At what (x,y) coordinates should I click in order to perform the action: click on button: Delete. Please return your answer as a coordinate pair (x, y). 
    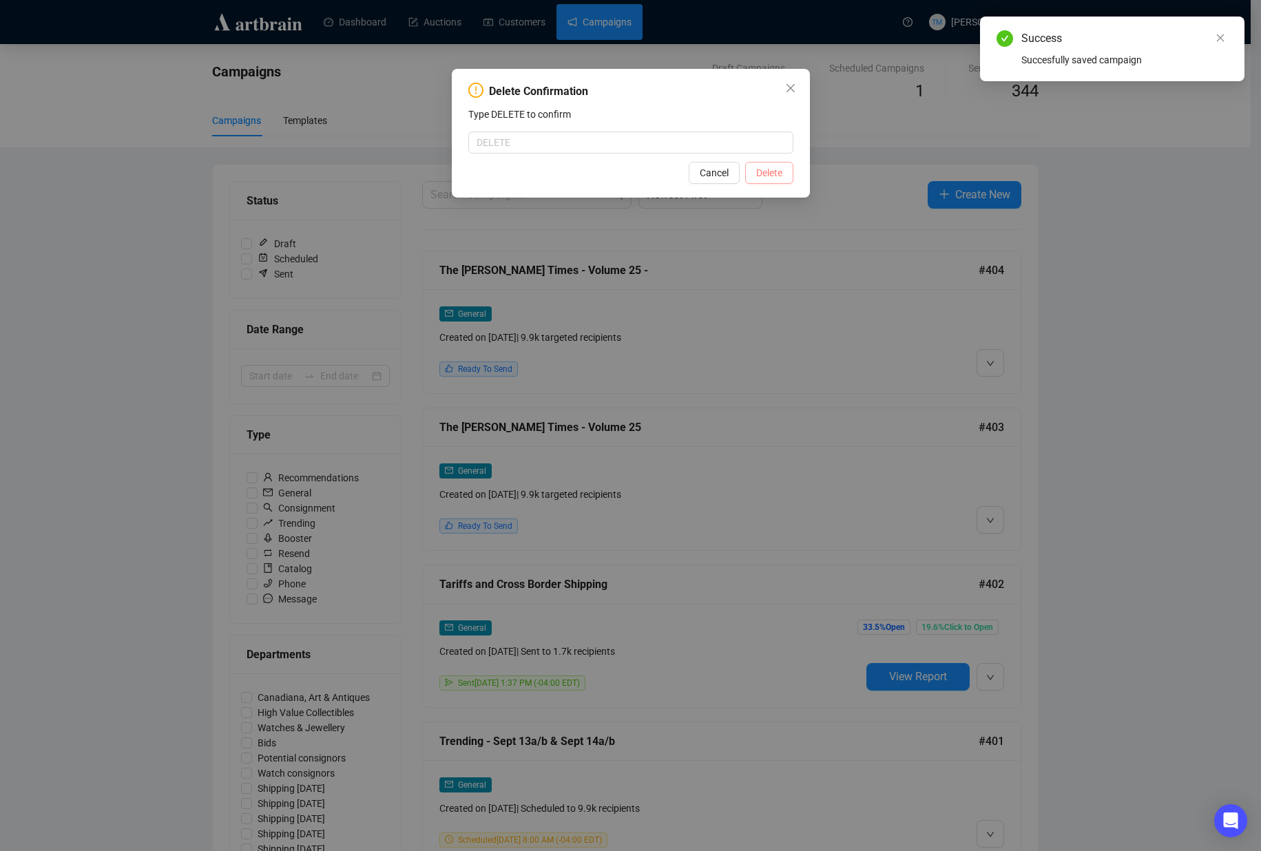
    Looking at the image, I should click on (769, 173).